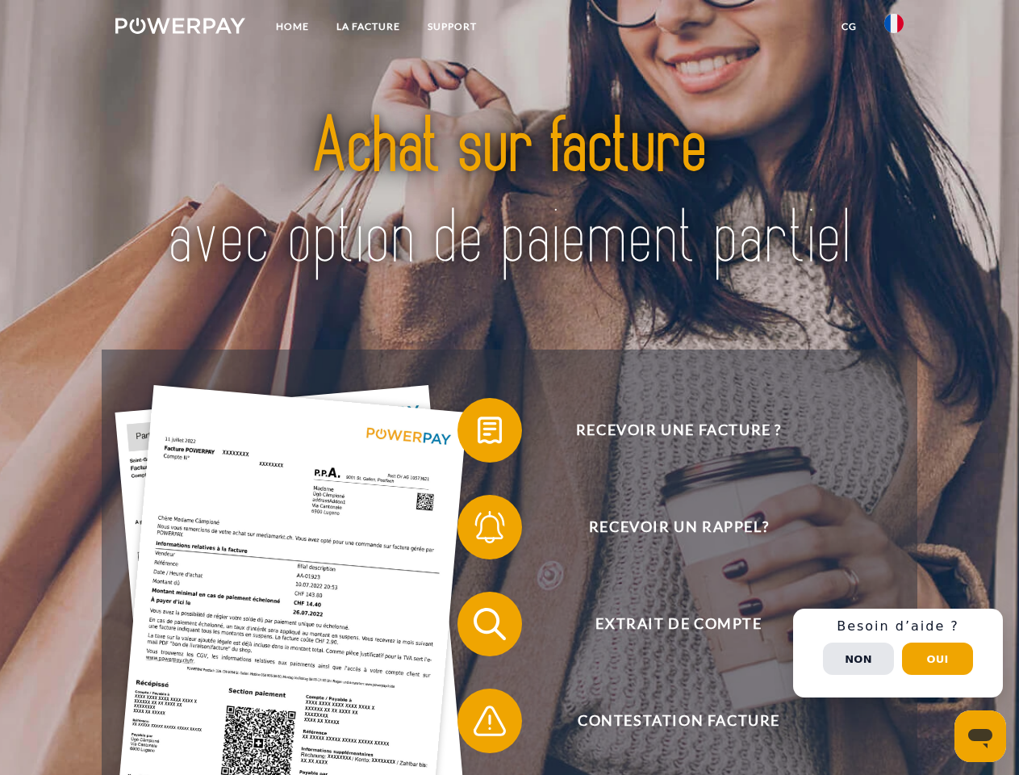 The image size is (1019, 775). What do you see at coordinates (668, 721) in the screenshot?
I see `a: Contestation Facture` at bounding box center [668, 721].